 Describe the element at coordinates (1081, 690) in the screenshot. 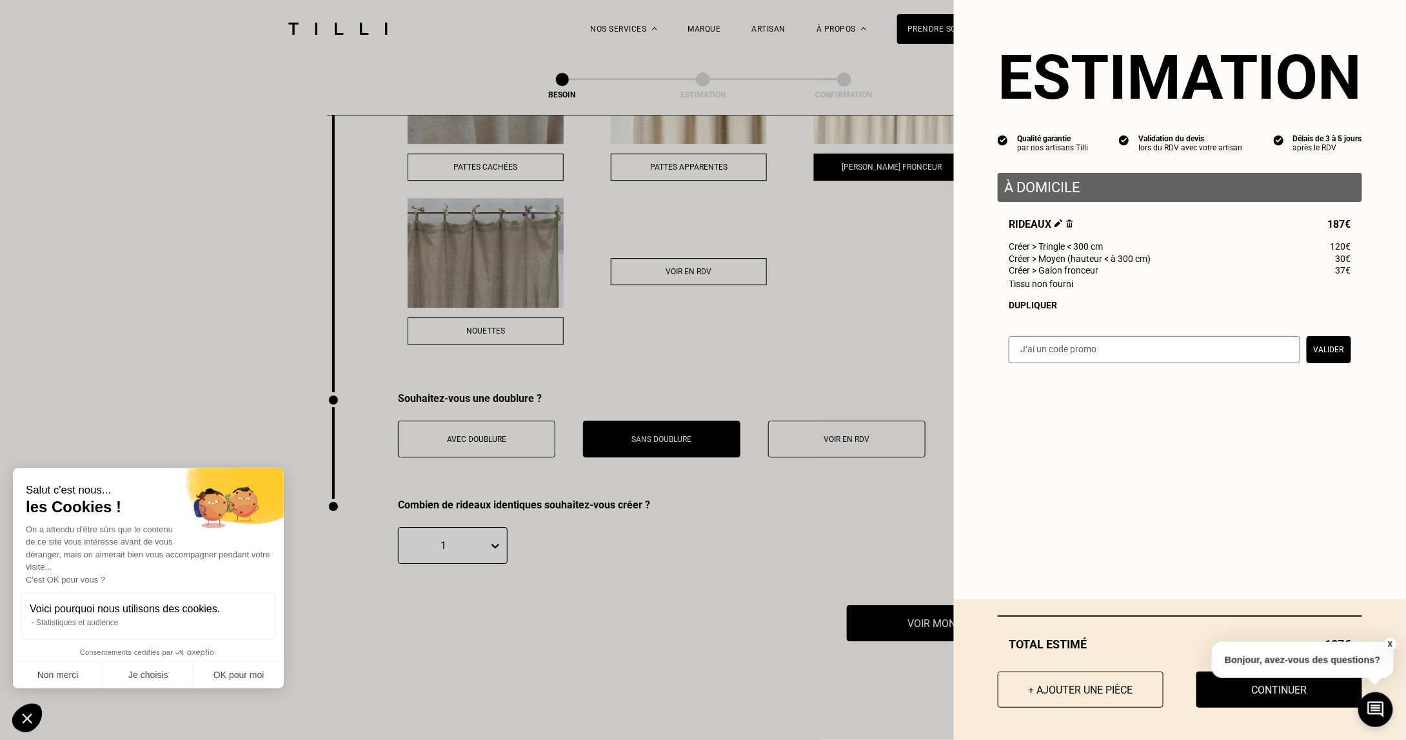

I see `button: + Ajouter une pièce` at that location.